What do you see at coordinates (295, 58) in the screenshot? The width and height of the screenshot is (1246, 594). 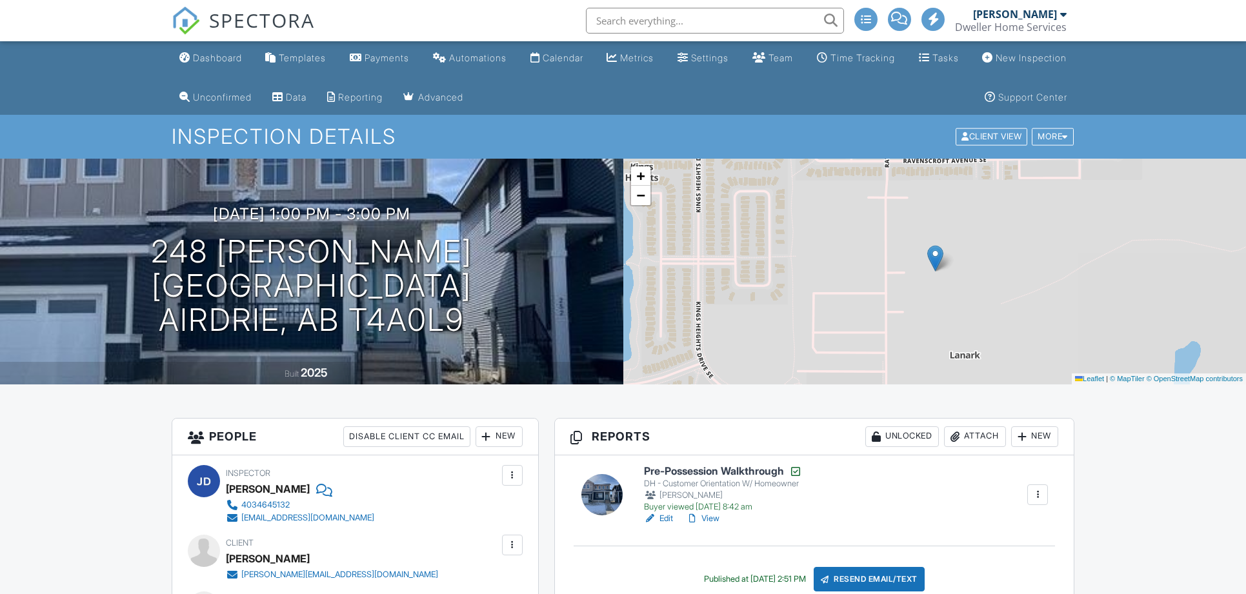 I see `a: Templates` at bounding box center [295, 58].